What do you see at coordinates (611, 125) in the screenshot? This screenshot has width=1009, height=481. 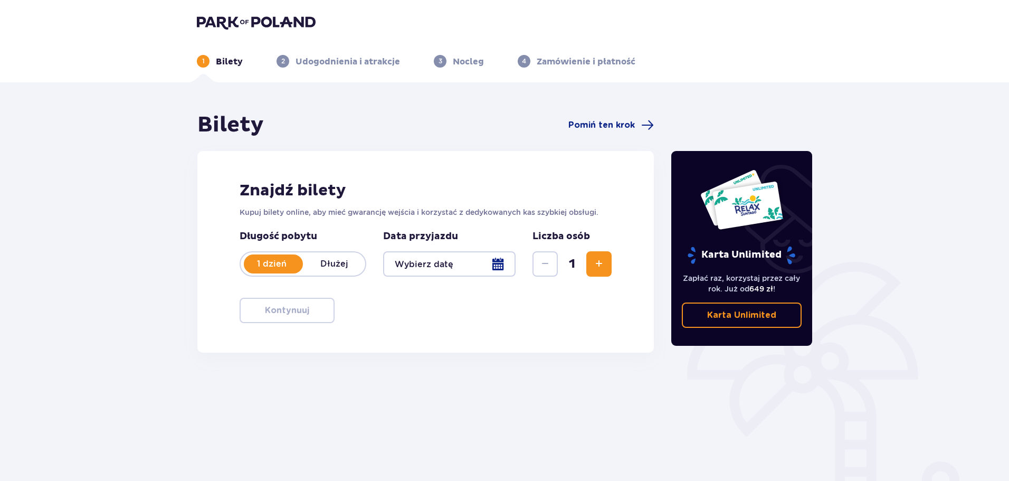 I see `a: Pomiń ten krok` at bounding box center [611, 125].